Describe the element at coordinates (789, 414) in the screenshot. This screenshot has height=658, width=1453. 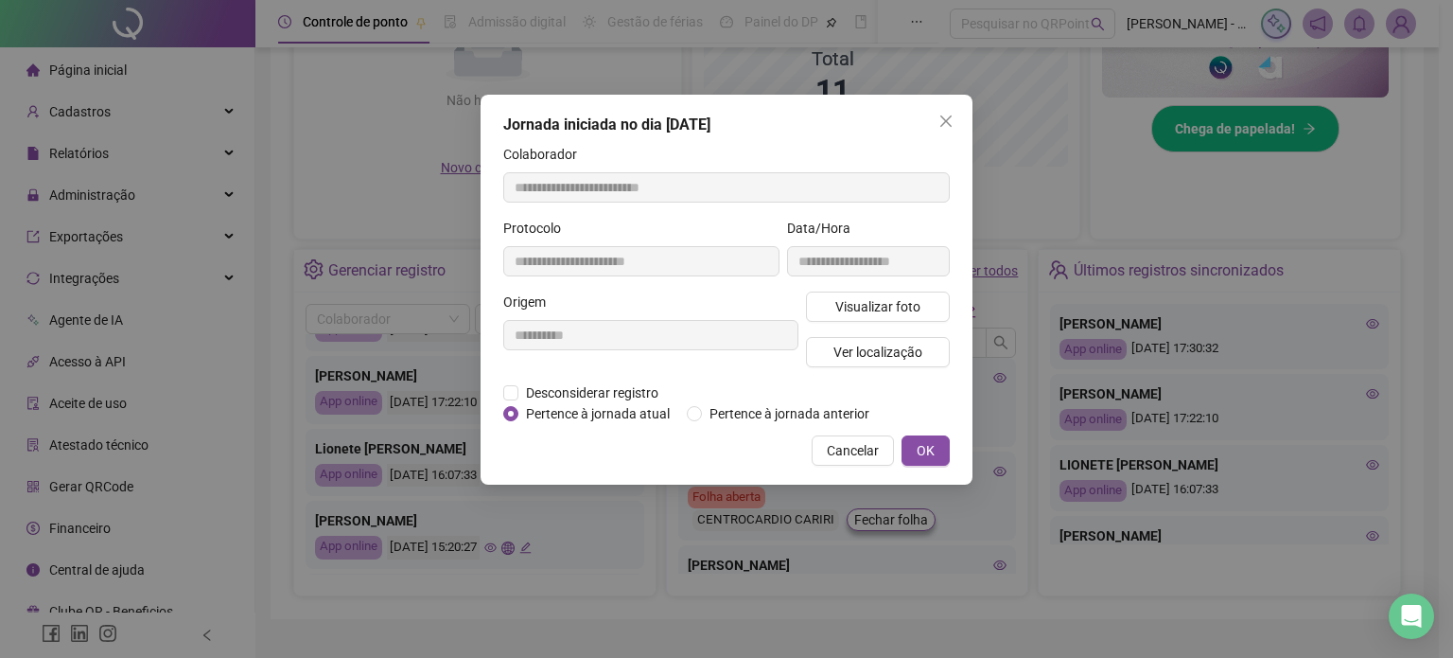
I see `span: Pertence à jornada anterior` at that location.